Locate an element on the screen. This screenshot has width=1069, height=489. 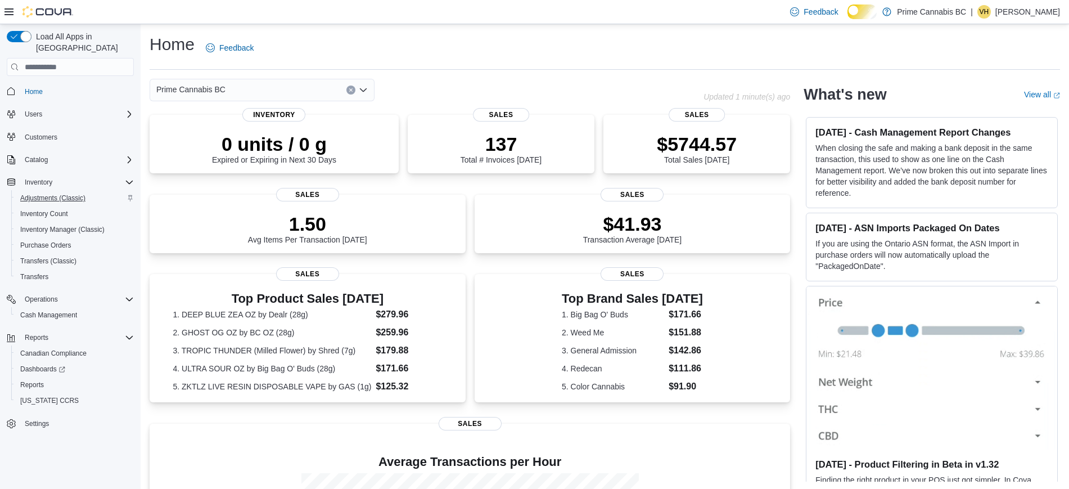
h2: What's new is located at coordinates (845, 94).